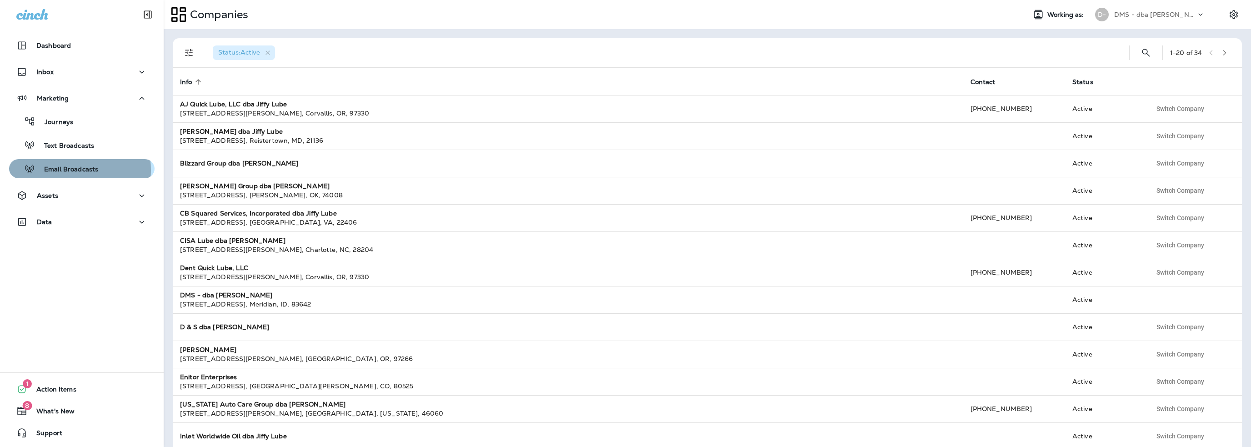 This screenshot has width=1251, height=447. Describe the element at coordinates (233, 436) in the screenshot. I see `strong: Inlet Worldwide Oil dba Jiffy Lube` at that location.